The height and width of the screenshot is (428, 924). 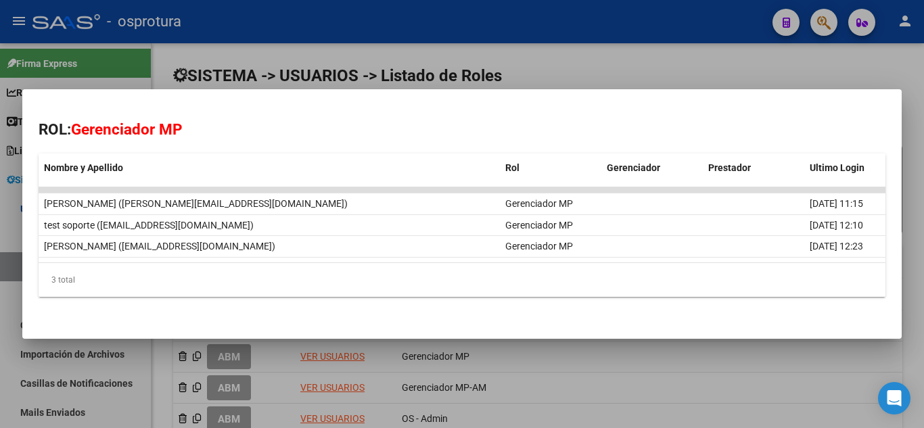 What do you see at coordinates (894, 398) in the screenshot?
I see `div: Open Intercom Messenger` at bounding box center [894, 398].